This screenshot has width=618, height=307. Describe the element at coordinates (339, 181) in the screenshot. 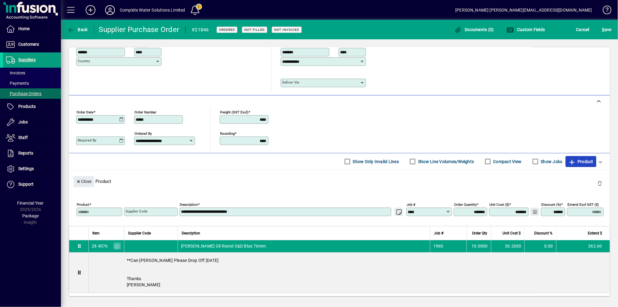

I see `div: Product` at that location.